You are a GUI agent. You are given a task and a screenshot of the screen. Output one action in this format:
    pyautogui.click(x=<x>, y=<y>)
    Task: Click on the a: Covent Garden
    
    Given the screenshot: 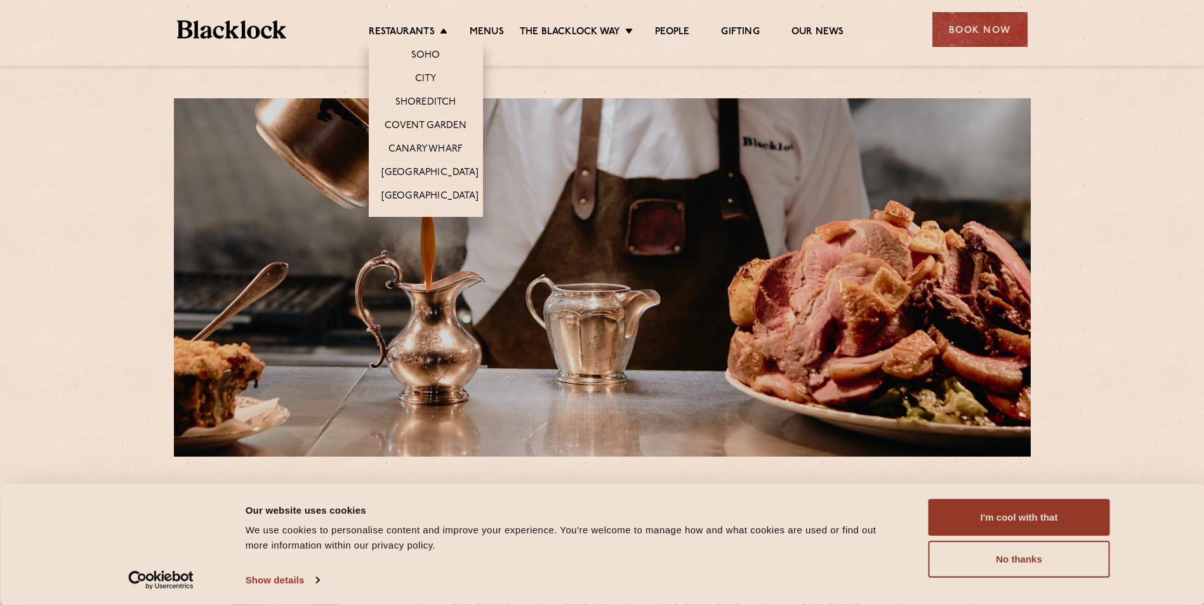 What is the action you would take?
    pyautogui.click(x=425, y=127)
    